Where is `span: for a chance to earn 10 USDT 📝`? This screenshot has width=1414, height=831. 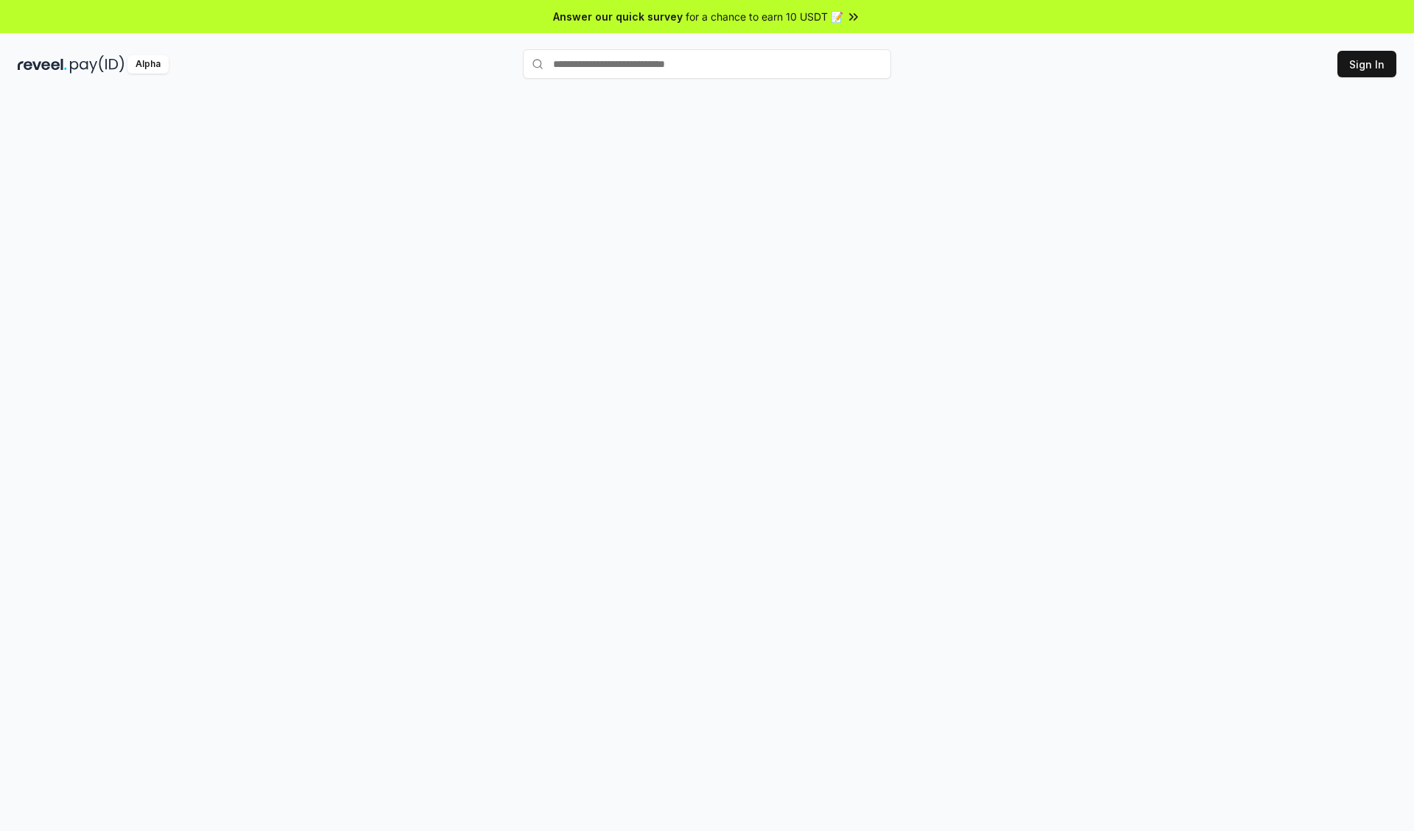 span: for a chance to earn 10 USDT 📝 is located at coordinates (764, 16).